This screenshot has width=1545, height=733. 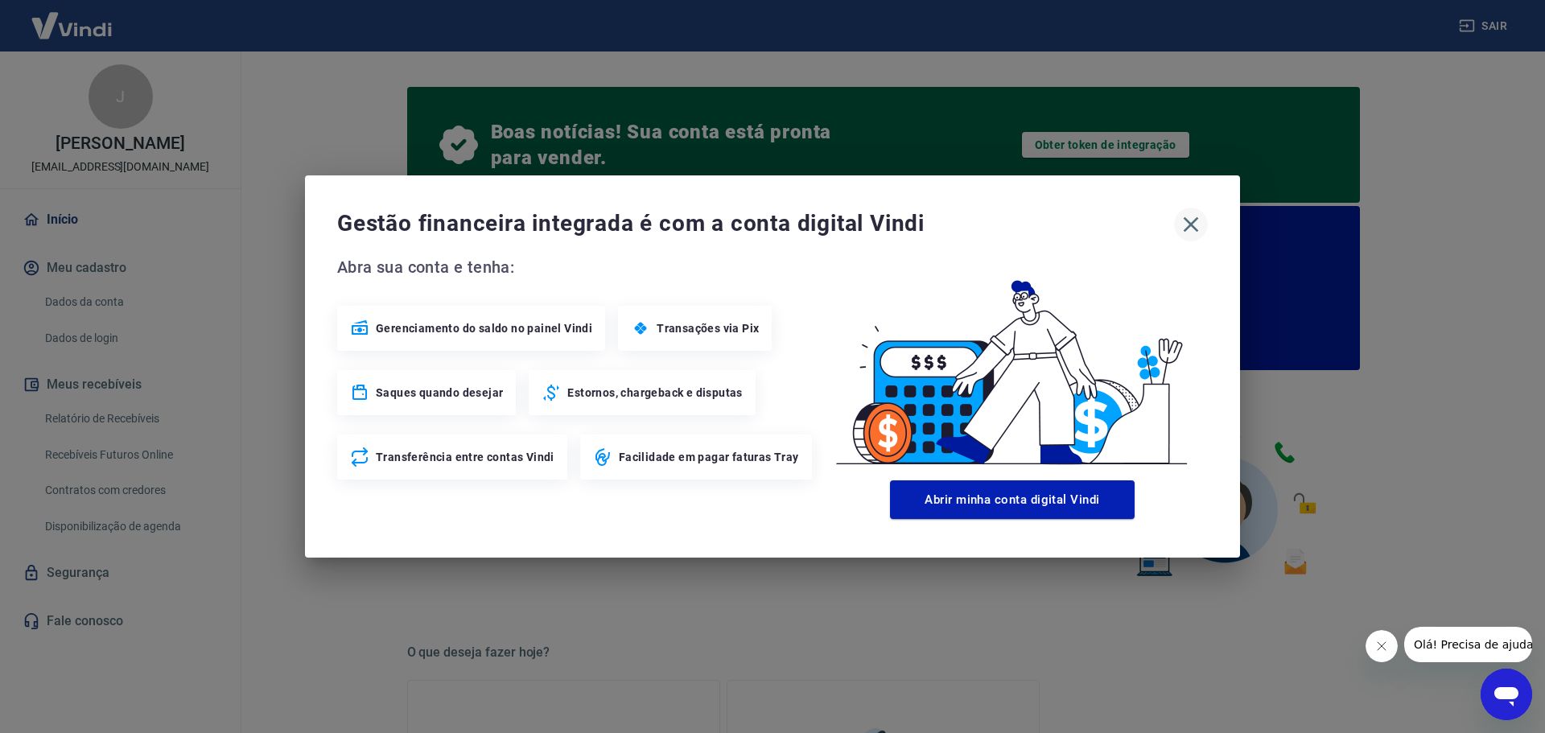 I want to click on span: Gerenciamento do saldo no painel Vindi, so click(x=484, y=328).